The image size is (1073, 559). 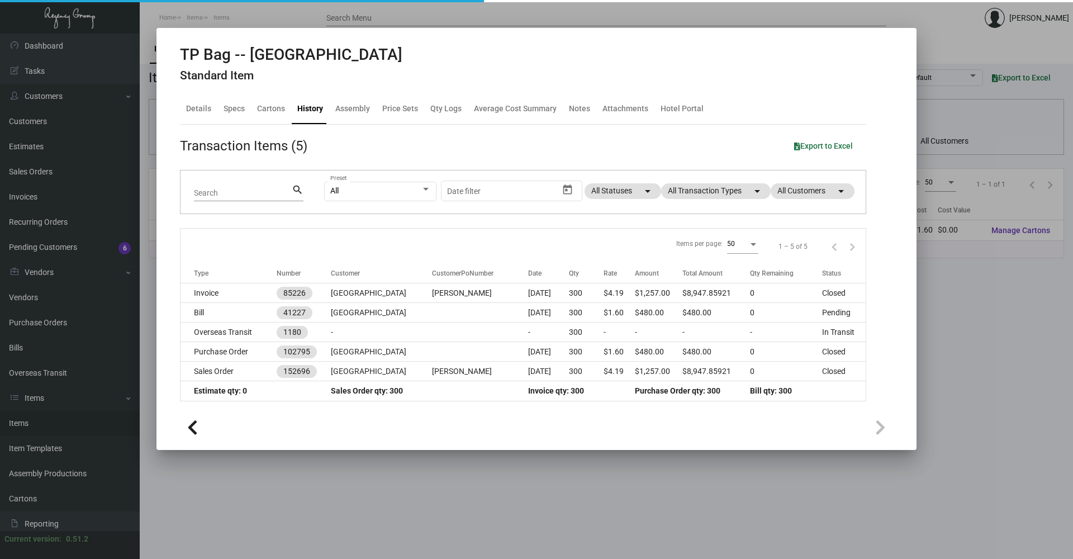 What do you see at coordinates (813, 191) in the screenshot?
I see `mat-chip: All Customers` at bounding box center [813, 191].